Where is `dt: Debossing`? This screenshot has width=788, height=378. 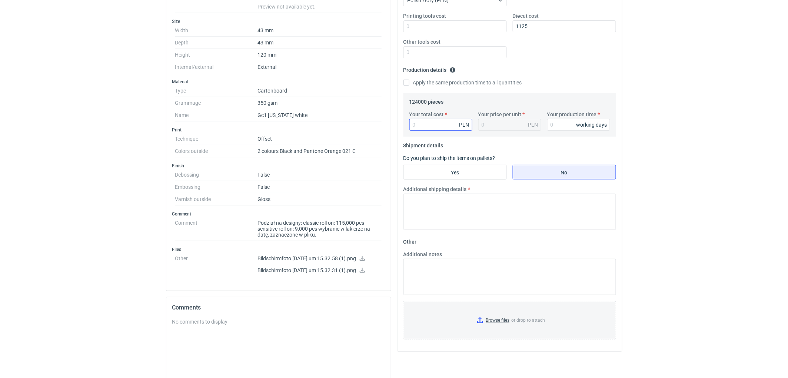 dt: Debossing is located at coordinates (216, 175).